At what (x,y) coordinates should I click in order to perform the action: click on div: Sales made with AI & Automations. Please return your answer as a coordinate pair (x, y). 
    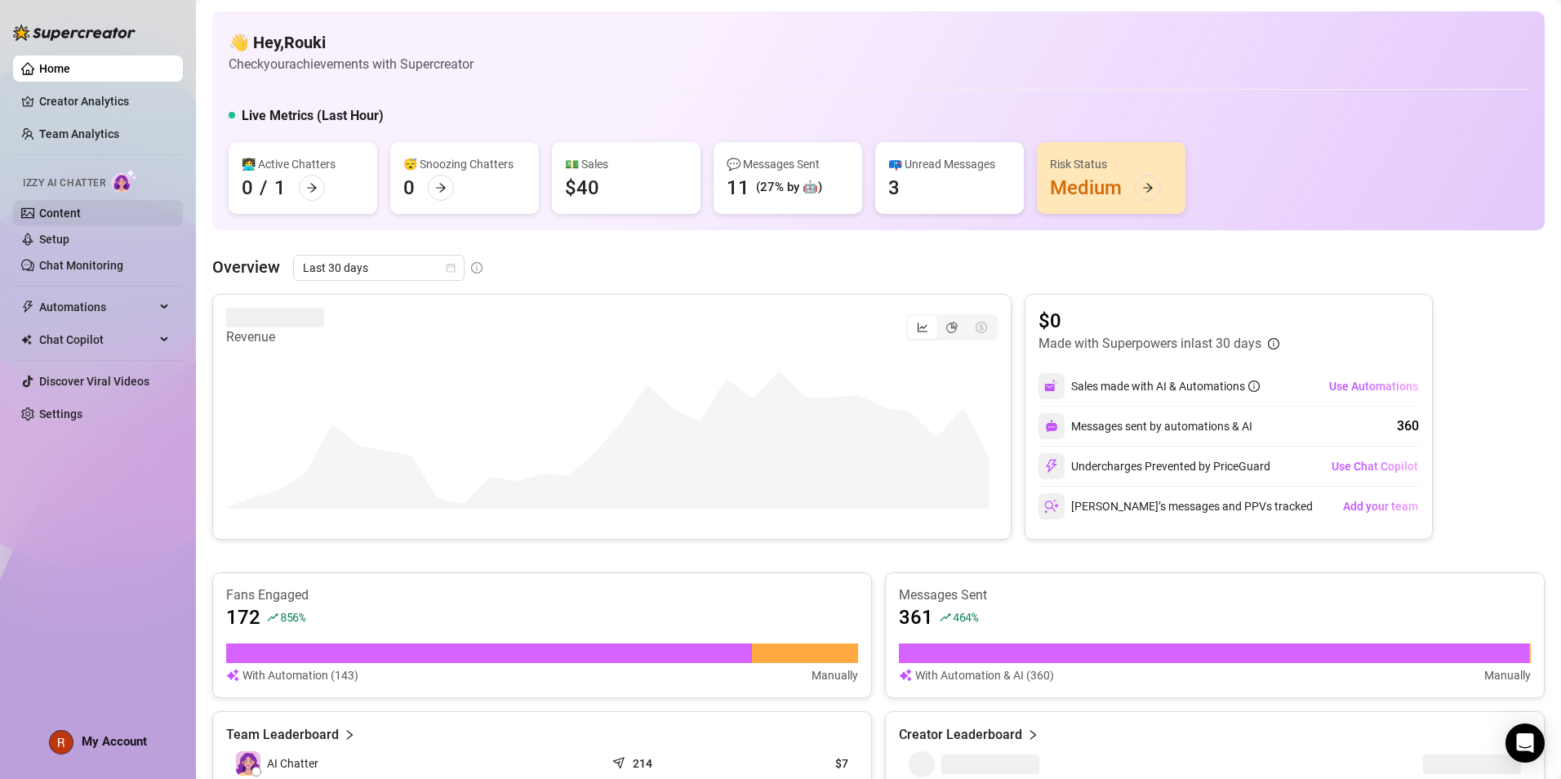
    Looking at the image, I should click on (1165, 386).